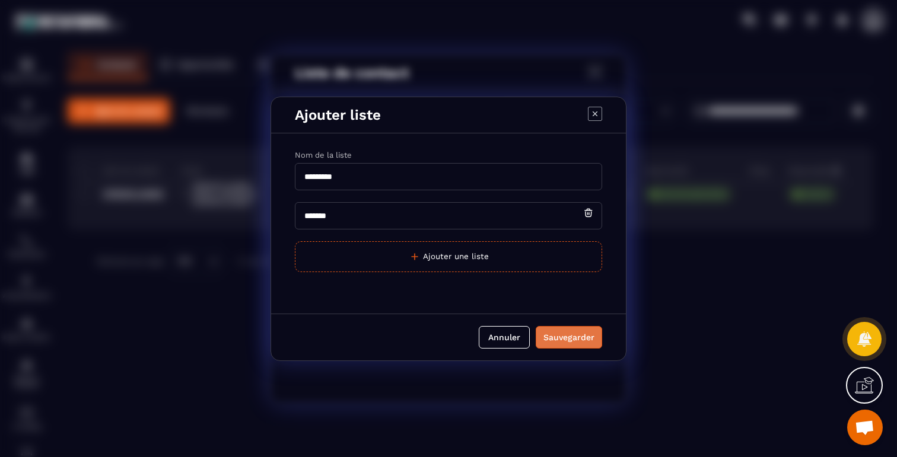  Describe the element at coordinates (865, 428) in the screenshot. I see `div: Ouvrir le chat` at that location.